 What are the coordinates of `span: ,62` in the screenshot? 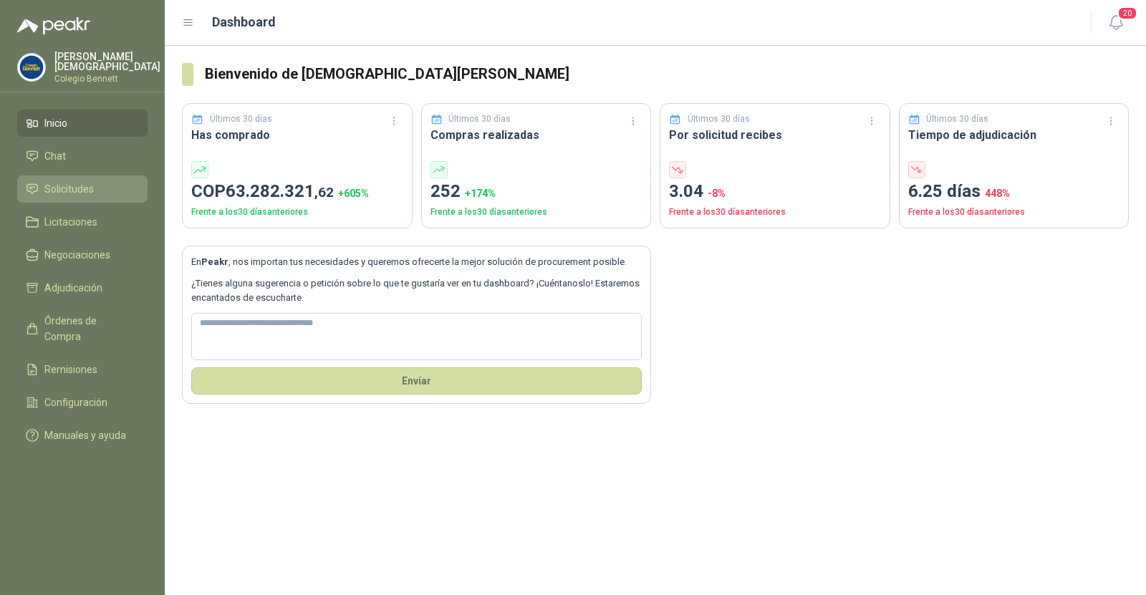 It's located at (324, 192).